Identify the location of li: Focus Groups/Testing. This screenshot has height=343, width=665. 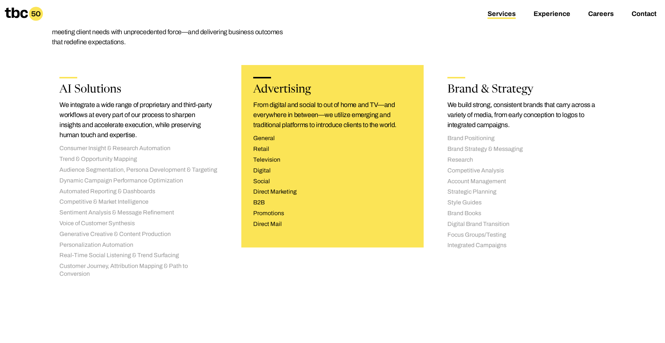
(526, 235).